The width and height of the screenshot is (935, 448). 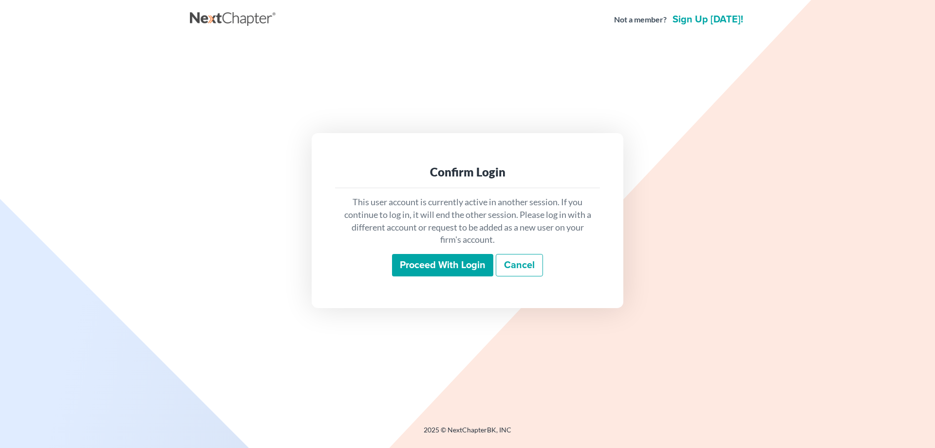 What do you see at coordinates (468, 221) in the screenshot?
I see `p: This user account is currently active in another session. If you continue to log in, it will end ...` at bounding box center [468, 221].